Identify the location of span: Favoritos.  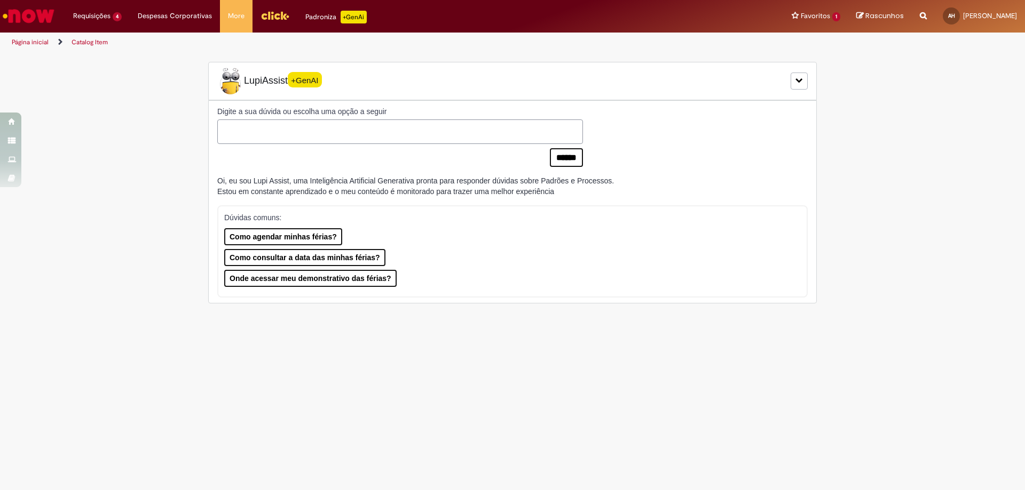
(815, 16).